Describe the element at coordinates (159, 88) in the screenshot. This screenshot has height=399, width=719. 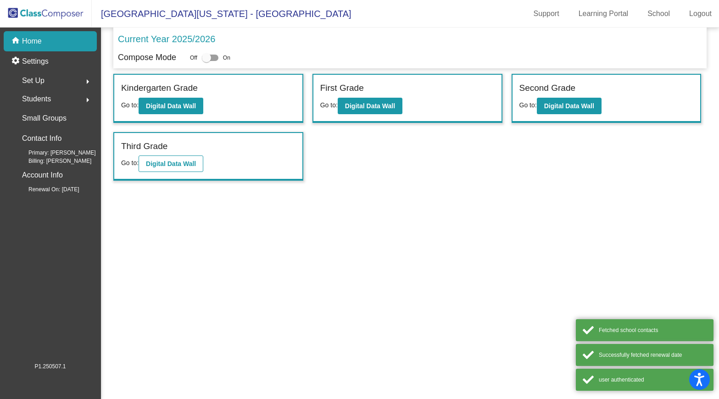
I see `label: Kindergarten Grade` at that location.